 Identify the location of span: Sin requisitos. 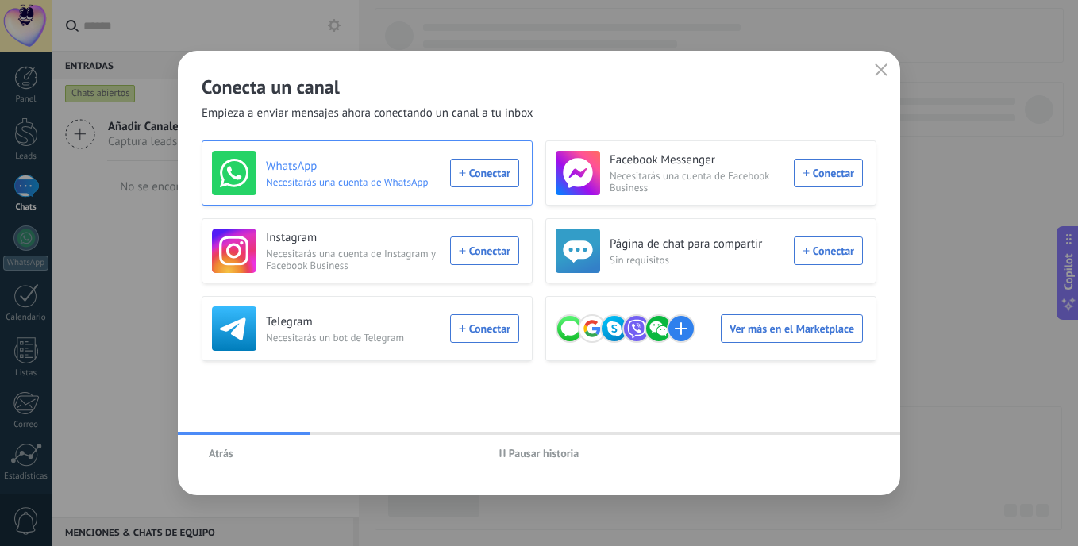
(697, 260).